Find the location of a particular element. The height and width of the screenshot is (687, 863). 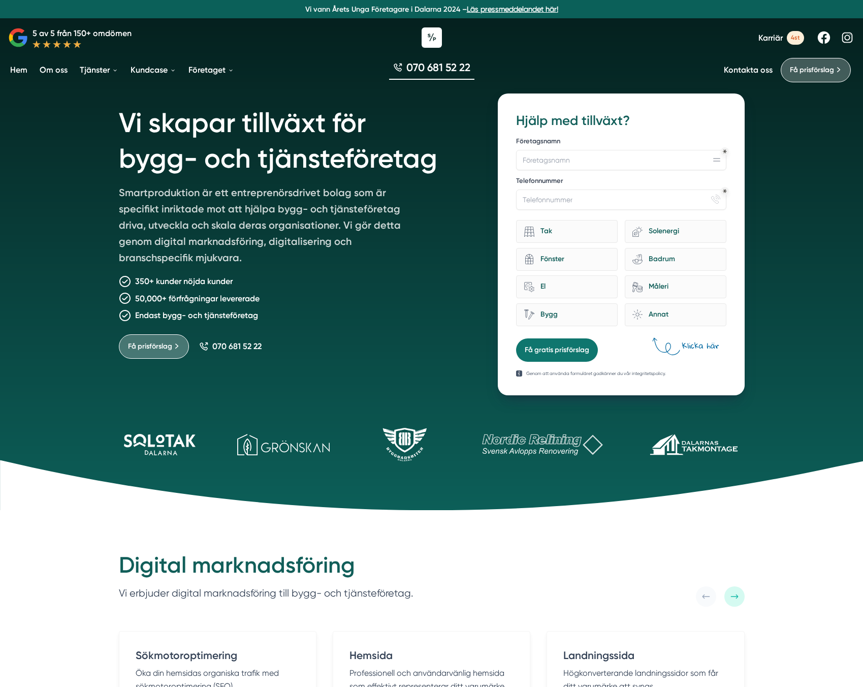

a: Läs pressmeddelandet här! is located at coordinates (512, 9).